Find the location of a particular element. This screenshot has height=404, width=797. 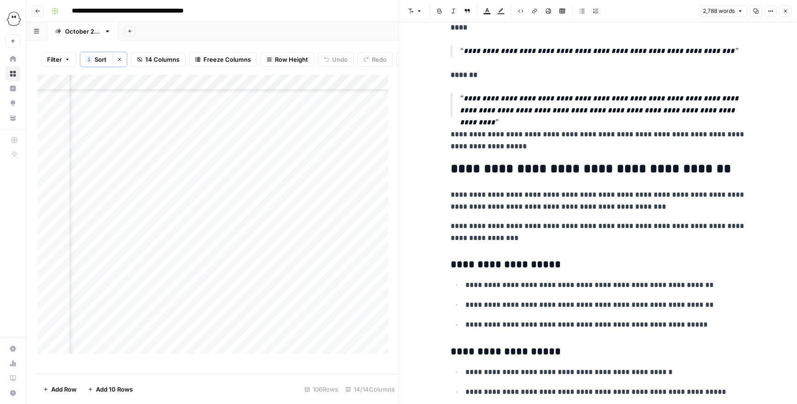

span: 2,788 words is located at coordinates (718, 11).